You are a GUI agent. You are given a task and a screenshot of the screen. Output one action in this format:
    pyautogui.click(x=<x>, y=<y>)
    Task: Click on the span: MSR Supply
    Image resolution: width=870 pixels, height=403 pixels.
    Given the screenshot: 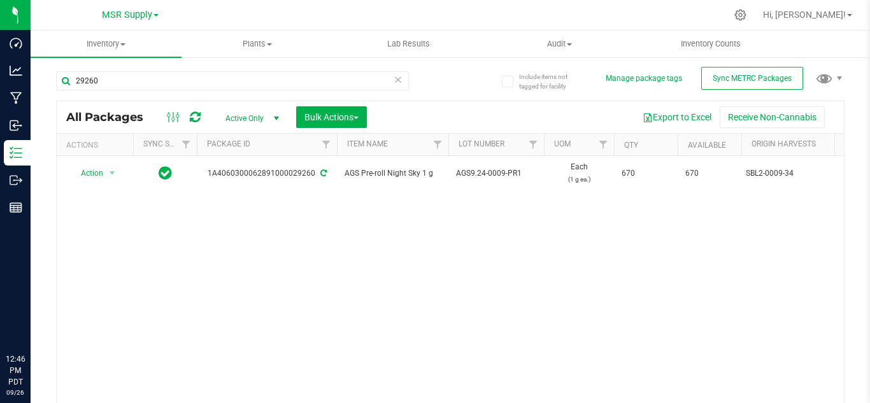 What is the action you would take?
    pyautogui.click(x=127, y=15)
    